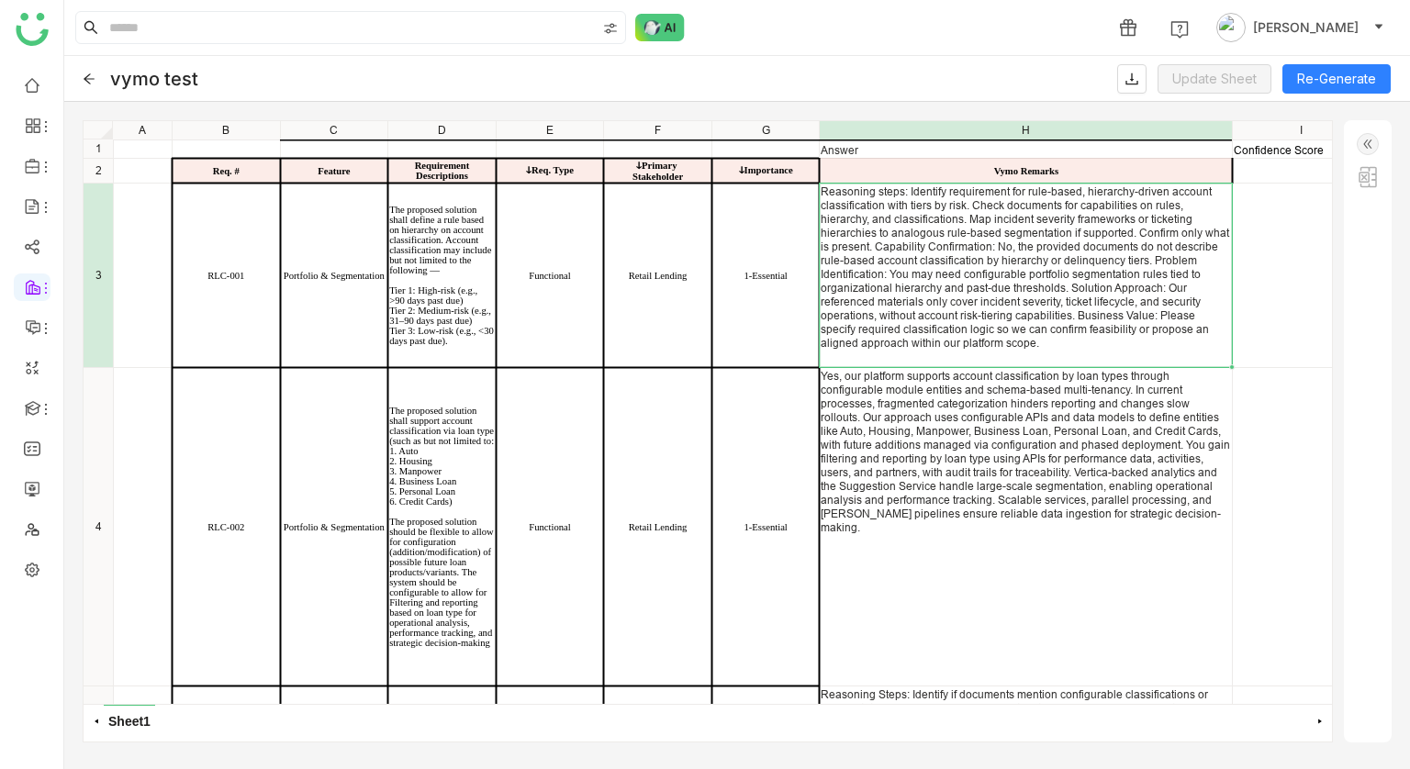 The image size is (1410, 769). What do you see at coordinates (32, 29) in the screenshot?
I see `img: logo` at bounding box center [32, 29].